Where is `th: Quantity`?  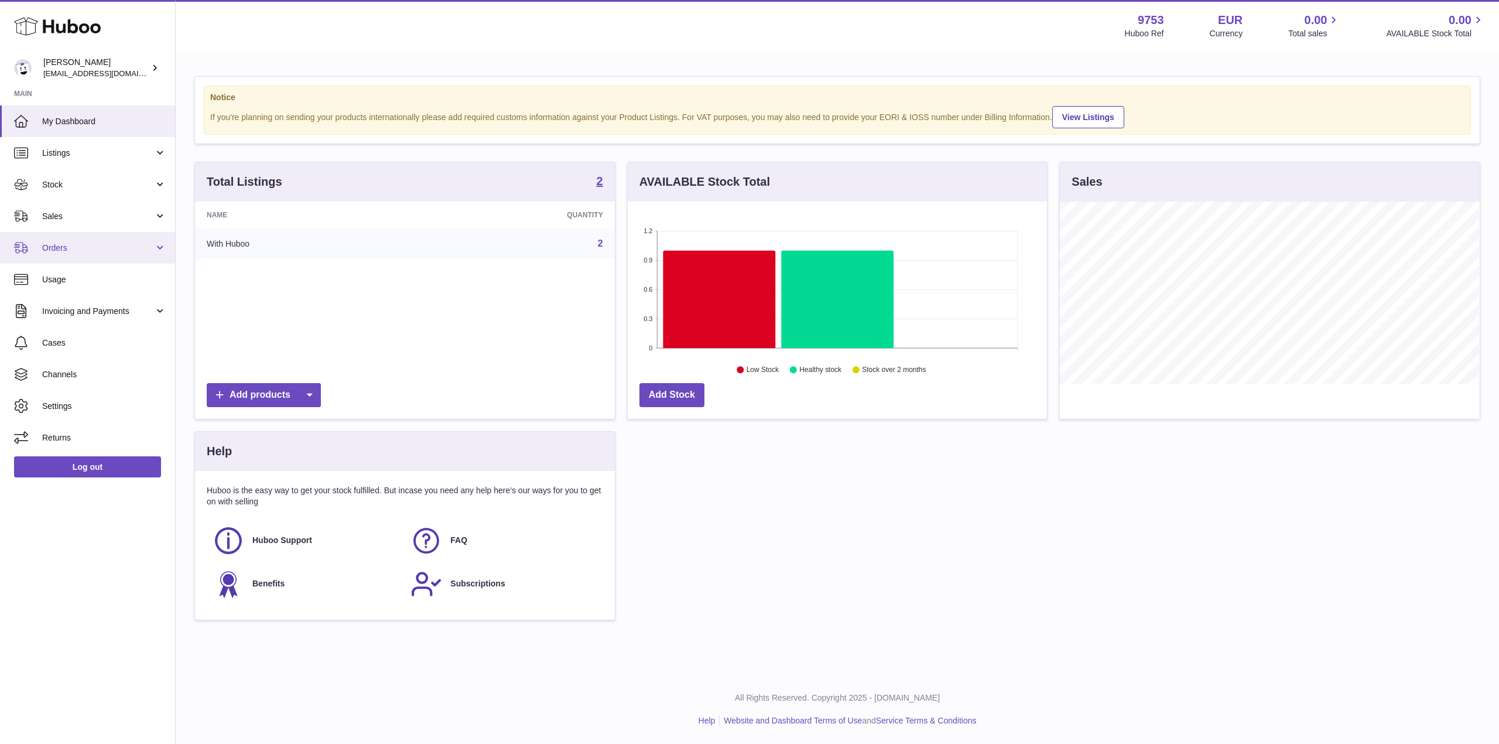
th: Quantity is located at coordinates (515, 215).